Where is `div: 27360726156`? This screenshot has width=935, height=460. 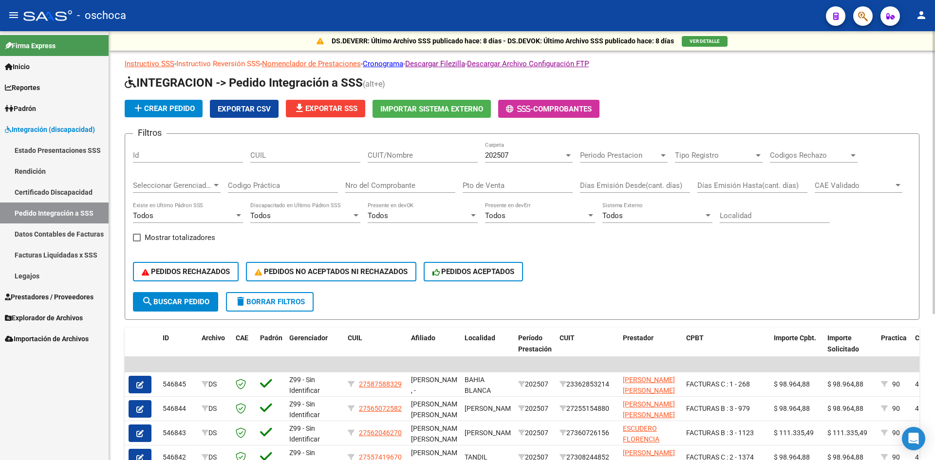 div: 27360726156 is located at coordinates (587, 433).